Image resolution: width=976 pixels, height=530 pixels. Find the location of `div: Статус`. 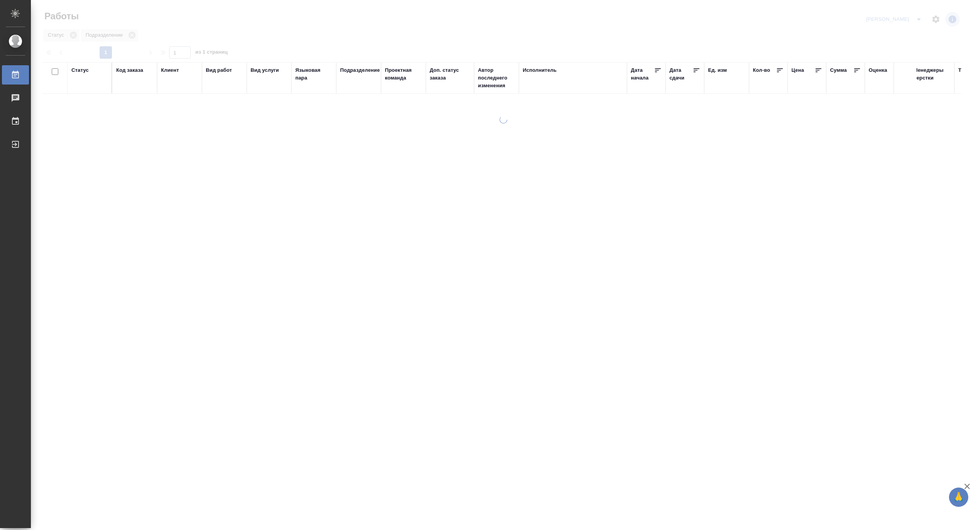

div: Статус is located at coordinates (80, 70).